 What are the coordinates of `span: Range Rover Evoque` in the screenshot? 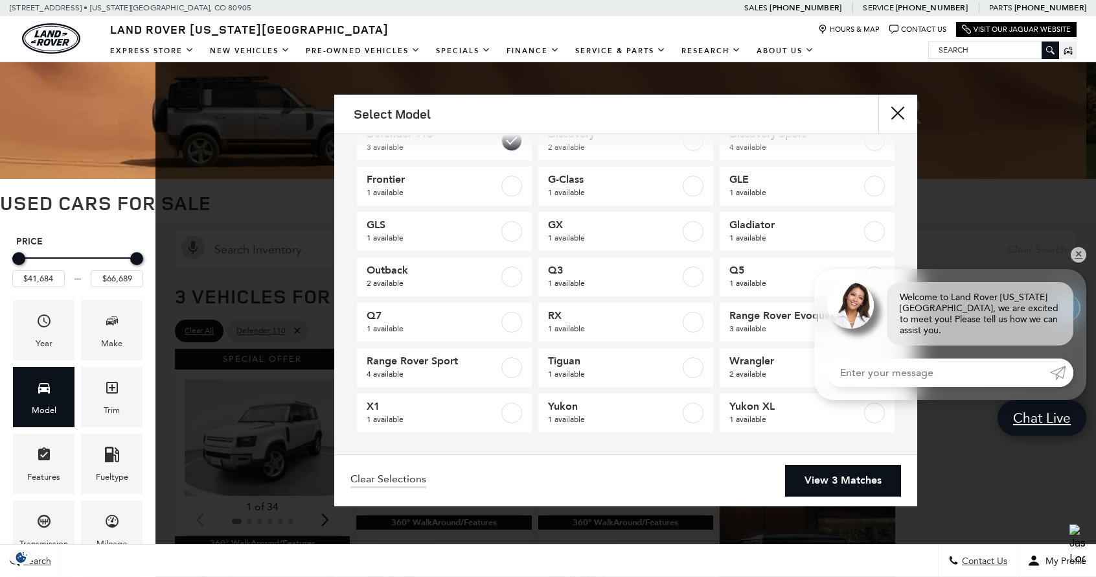 It's located at (796, 316).